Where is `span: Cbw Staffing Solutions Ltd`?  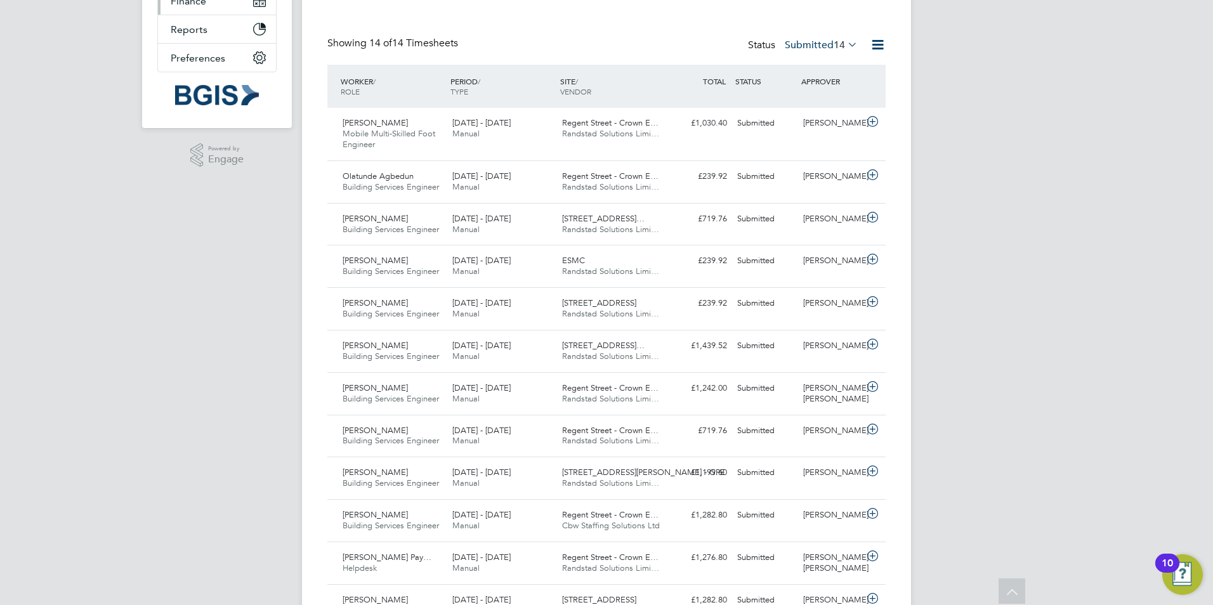
span: Cbw Staffing Solutions Ltd is located at coordinates (611, 525).